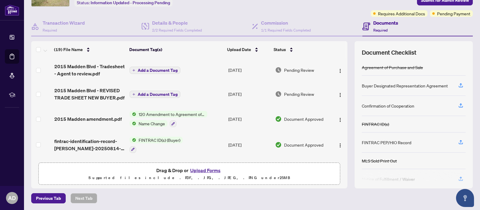  Describe the element at coordinates (248, 50) in the screenshot. I see `th: Upload Date` at that location.